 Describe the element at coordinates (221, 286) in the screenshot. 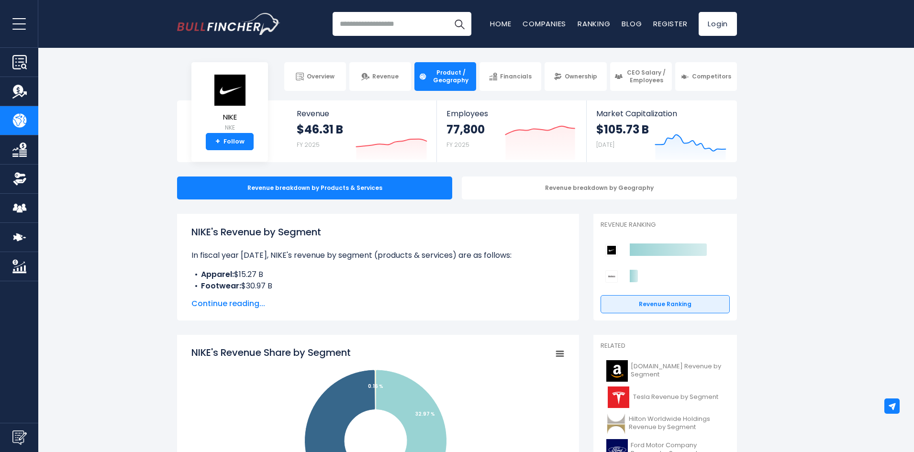

I see `b: Footwear:` at that location.